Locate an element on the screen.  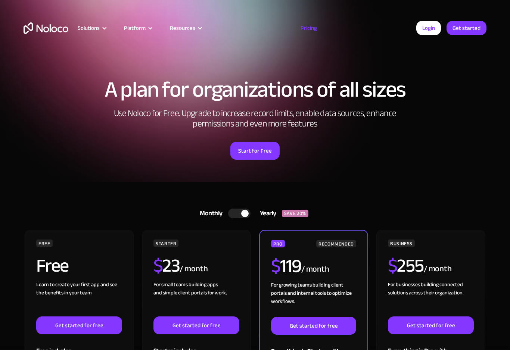
h2: 119 is located at coordinates (286, 266).